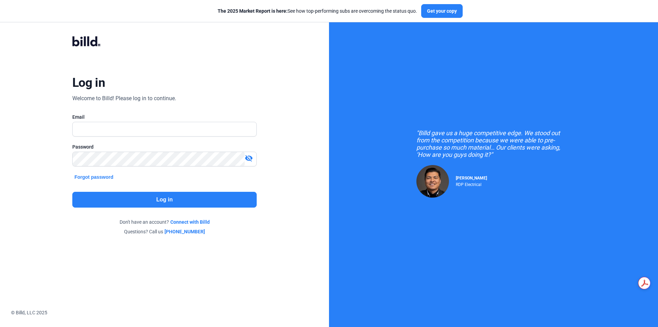 The height and width of the screenshot is (327, 658). What do you see at coordinates (249, 158) in the screenshot?
I see `mat-icon: visibility_off` at bounding box center [249, 158].